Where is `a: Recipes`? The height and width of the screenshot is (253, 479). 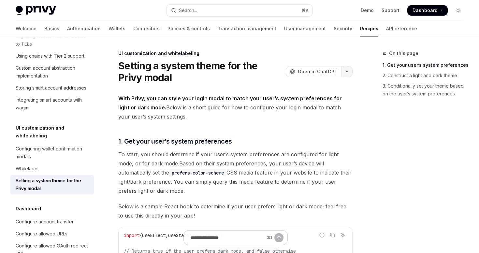 a: Recipes is located at coordinates (369, 29).